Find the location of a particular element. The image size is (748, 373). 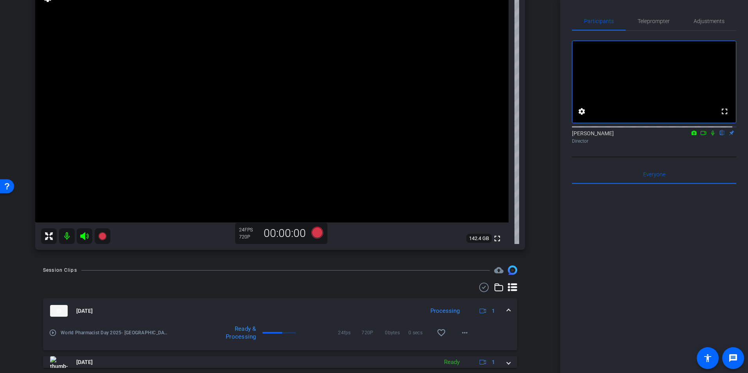

span: FPS is located at coordinates (248, 230).